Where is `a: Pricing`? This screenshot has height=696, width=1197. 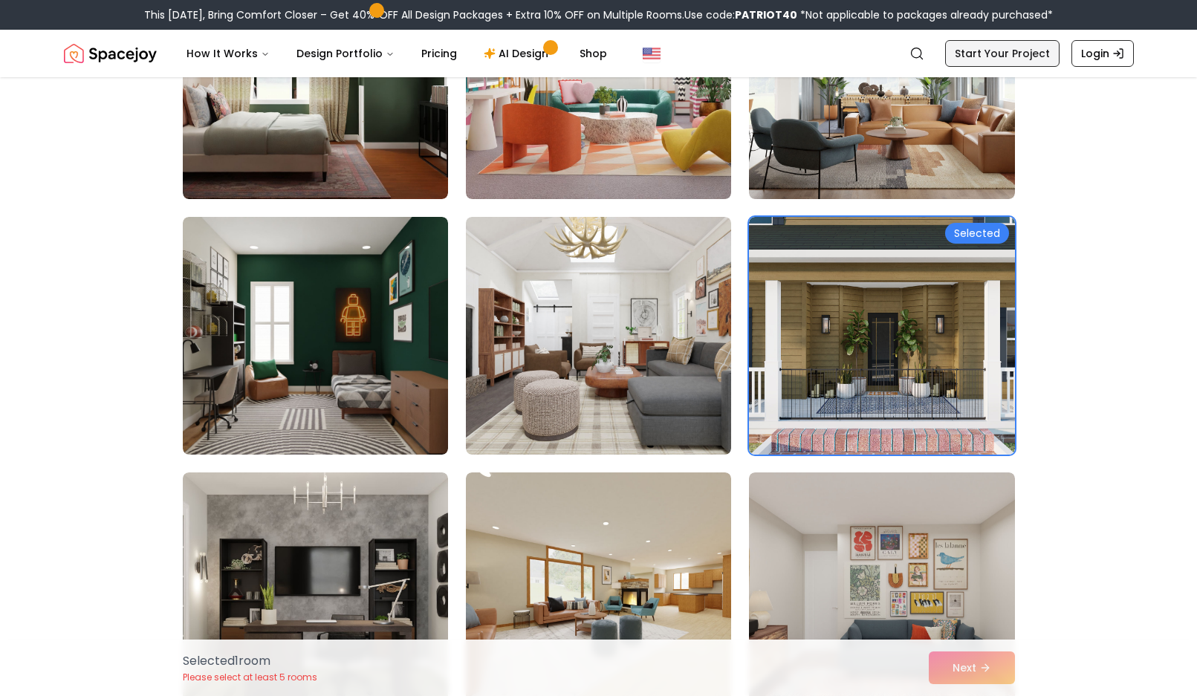
a: Pricing is located at coordinates (439, 54).